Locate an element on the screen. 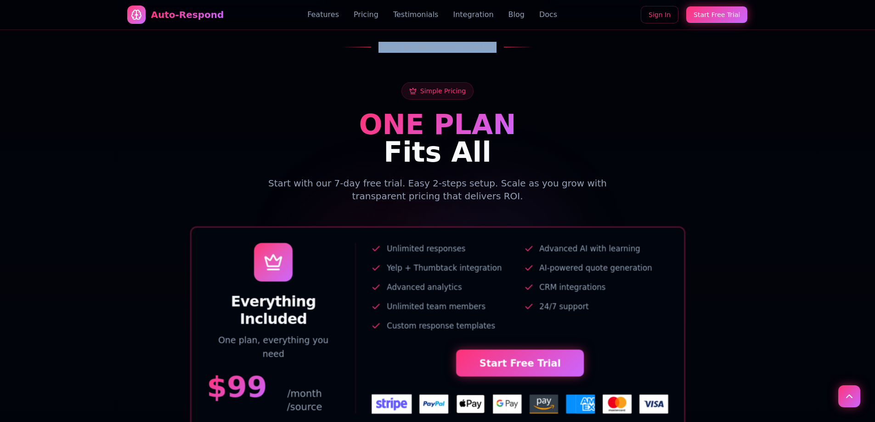 The width and height of the screenshot is (875, 422). h3: Everything Included is located at coordinates (273, 311).